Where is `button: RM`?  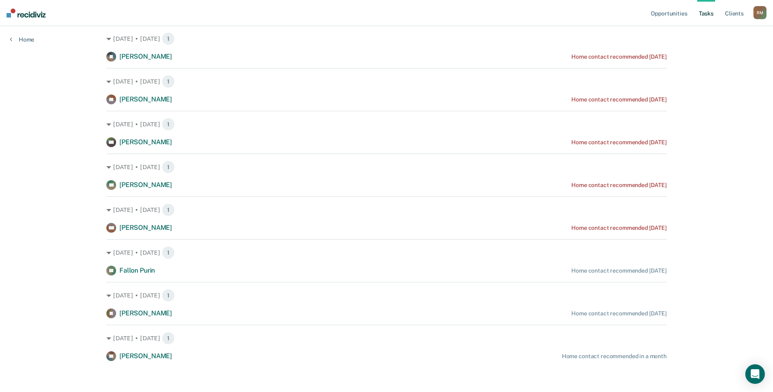 button: RM is located at coordinates (760, 13).